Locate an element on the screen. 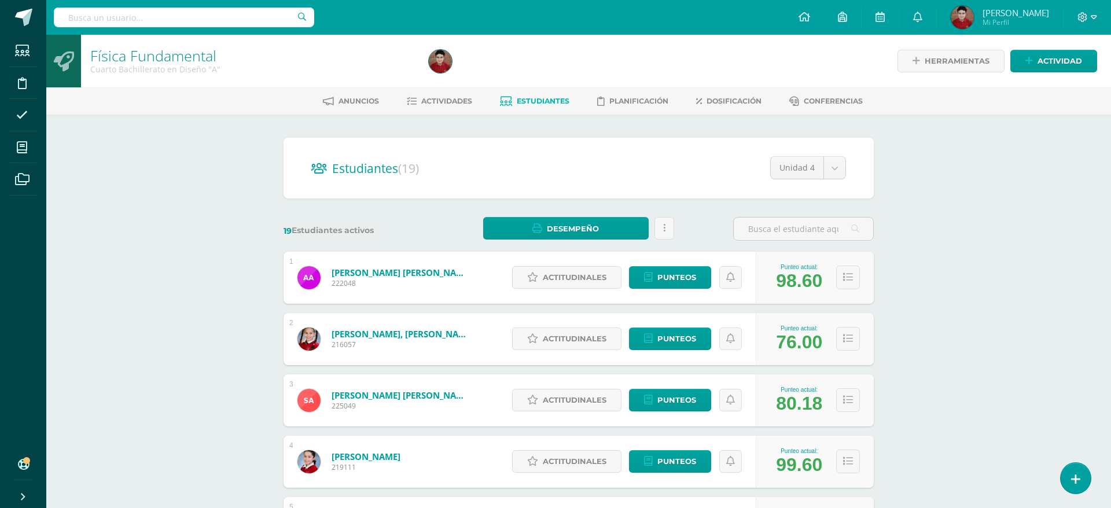 This screenshot has width=1111, height=508. div: 80.18 is located at coordinates (799, 403).